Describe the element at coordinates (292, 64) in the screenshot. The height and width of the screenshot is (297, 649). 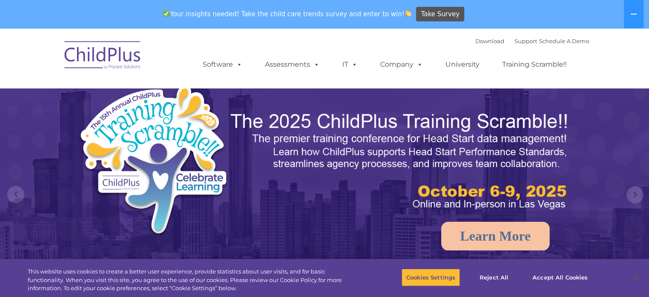
I see `a: Assessments` at that location.